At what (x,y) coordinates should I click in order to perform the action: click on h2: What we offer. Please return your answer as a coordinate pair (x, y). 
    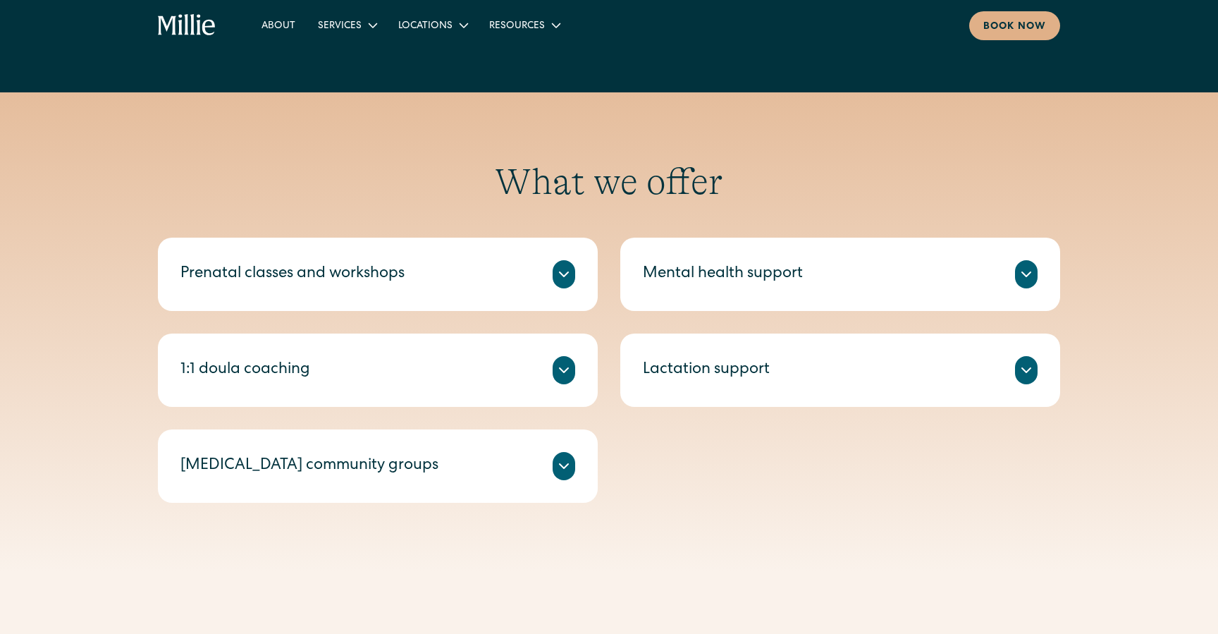
    Looking at the image, I should click on (609, 182).